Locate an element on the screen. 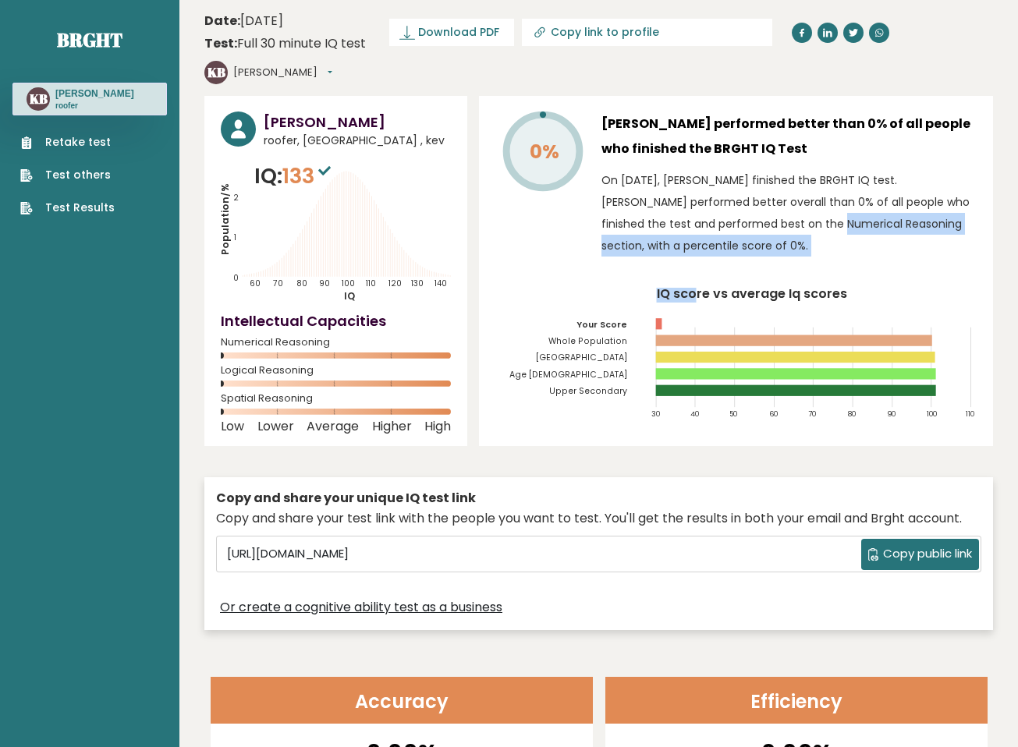  tspan: Whole Population is located at coordinates (587, 341).